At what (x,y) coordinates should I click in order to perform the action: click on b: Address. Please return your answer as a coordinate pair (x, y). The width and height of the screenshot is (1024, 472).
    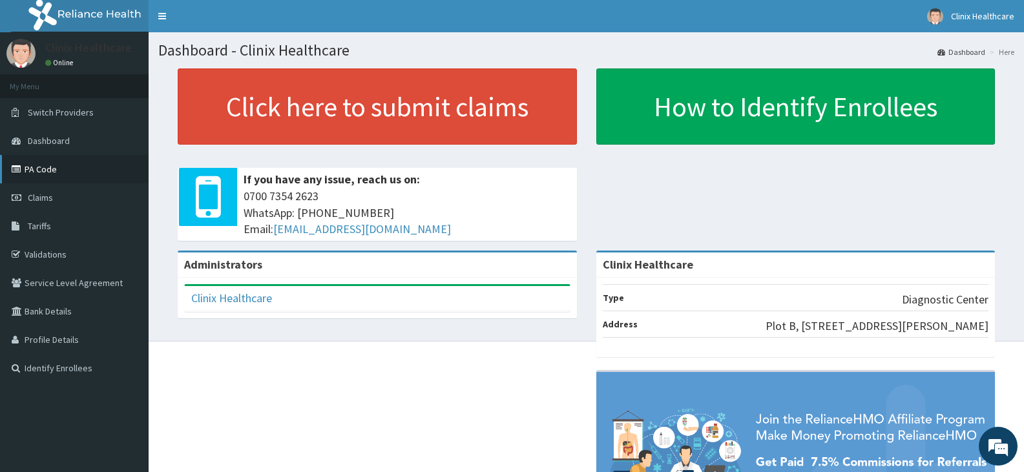
    Looking at the image, I should click on (620, 324).